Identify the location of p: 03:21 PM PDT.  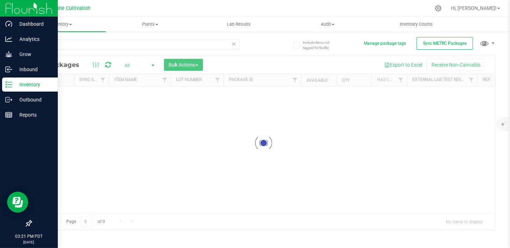
(29, 237).